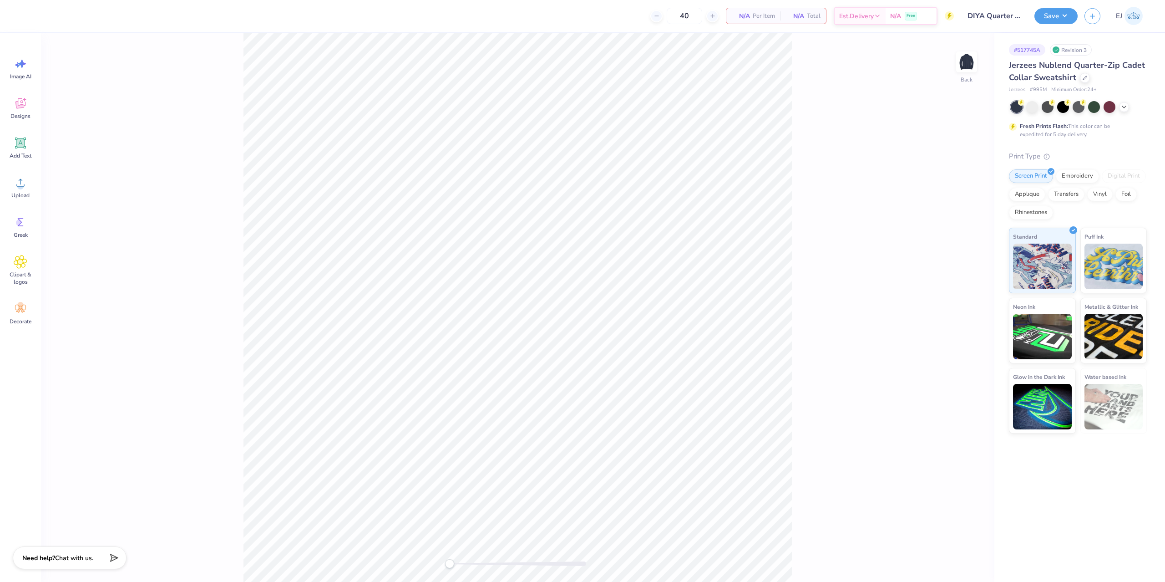 The image size is (1165, 582). I want to click on img: Neon Ink, so click(1042, 336).